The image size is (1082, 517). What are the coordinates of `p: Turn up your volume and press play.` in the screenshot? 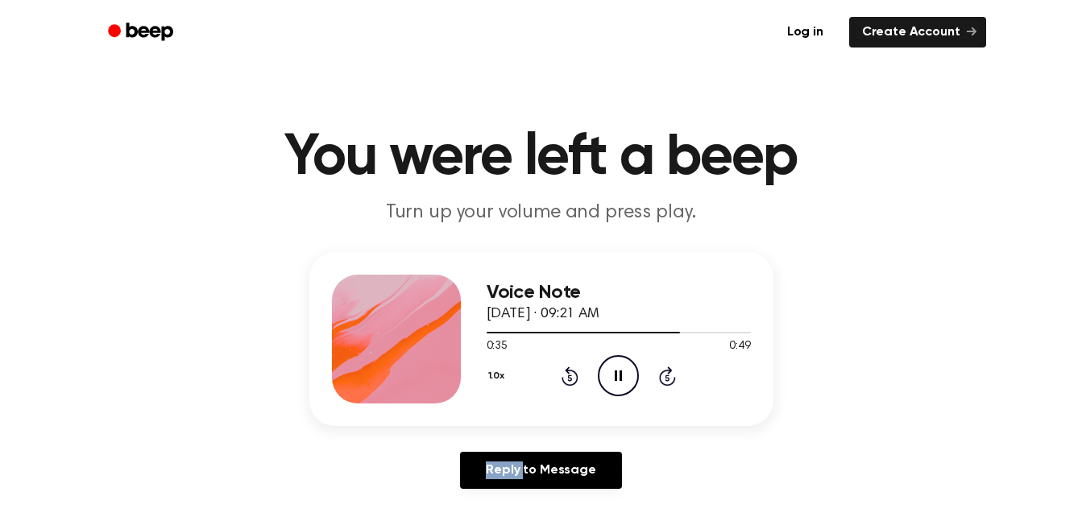 It's located at (541, 213).